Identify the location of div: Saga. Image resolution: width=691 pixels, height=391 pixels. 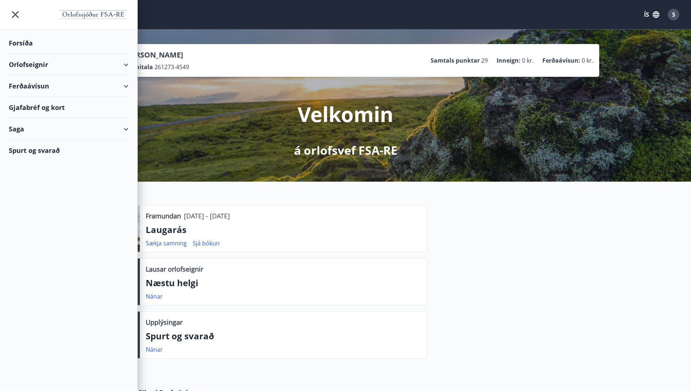
(68, 129).